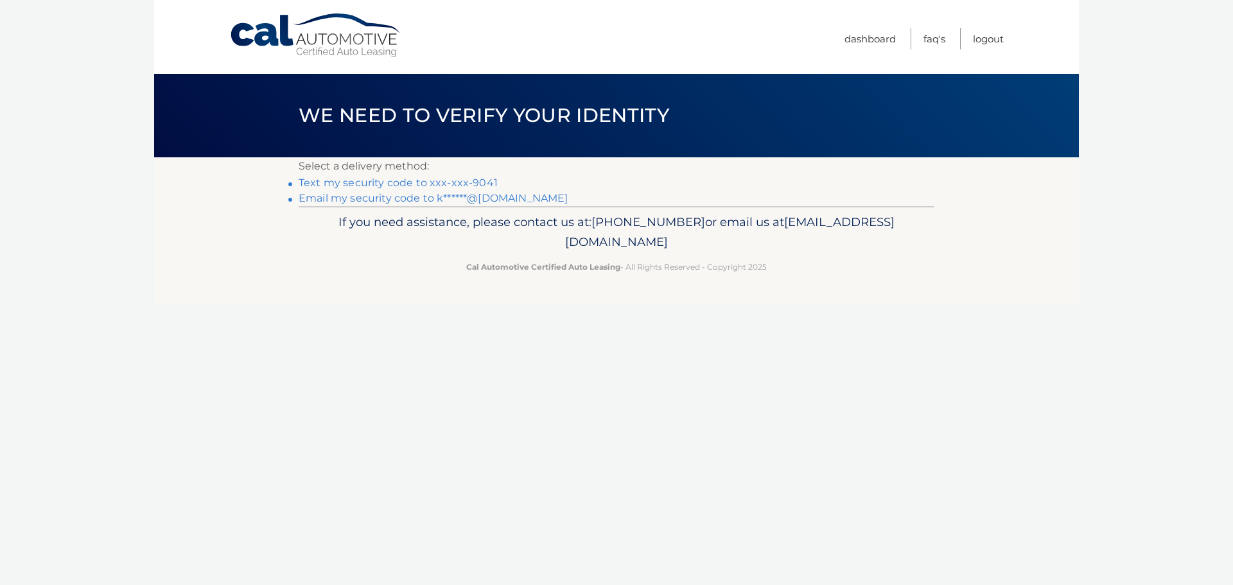 Image resolution: width=1233 pixels, height=585 pixels. What do you see at coordinates (870, 39) in the screenshot?
I see `a: Dashboard` at bounding box center [870, 39].